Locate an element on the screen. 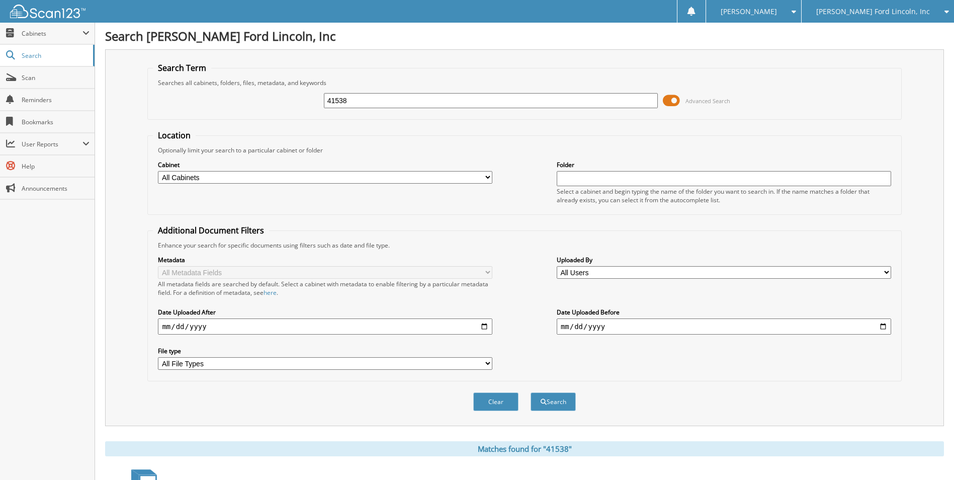  legend: Location is located at coordinates (174, 135).